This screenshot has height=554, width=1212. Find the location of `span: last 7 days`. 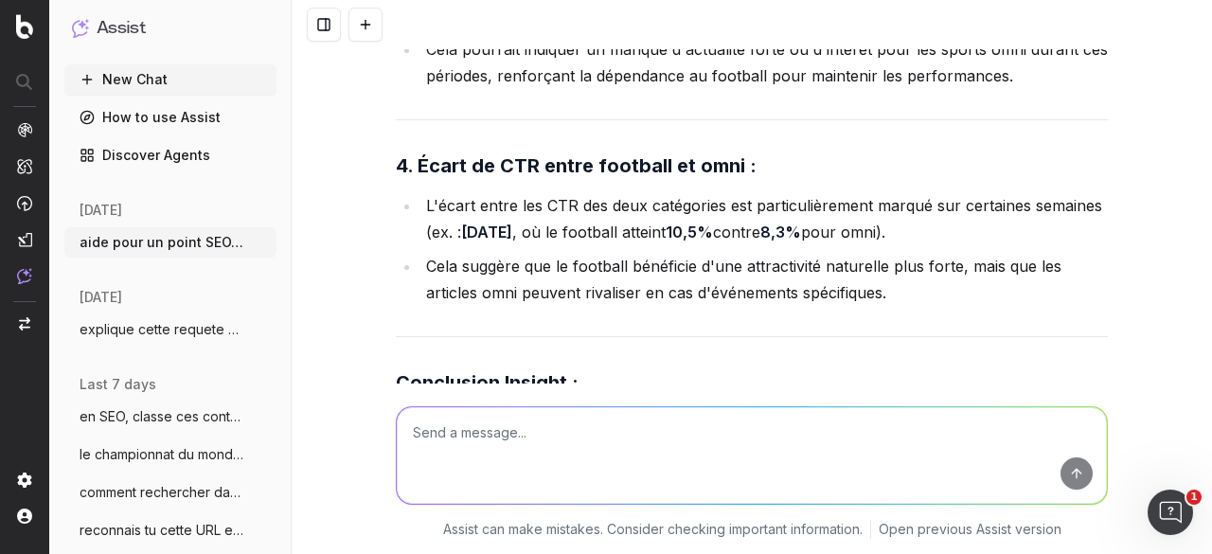

span: last 7 days is located at coordinates (117, 384).